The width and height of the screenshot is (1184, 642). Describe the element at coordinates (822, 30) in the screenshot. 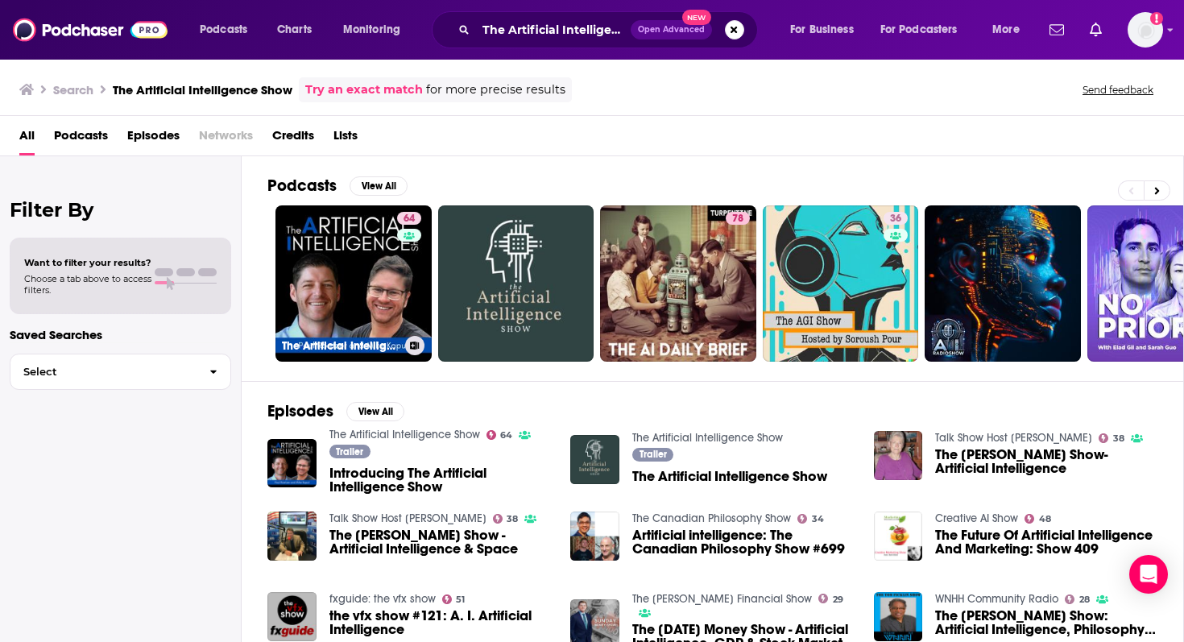

I see `span: For Business` at that location.